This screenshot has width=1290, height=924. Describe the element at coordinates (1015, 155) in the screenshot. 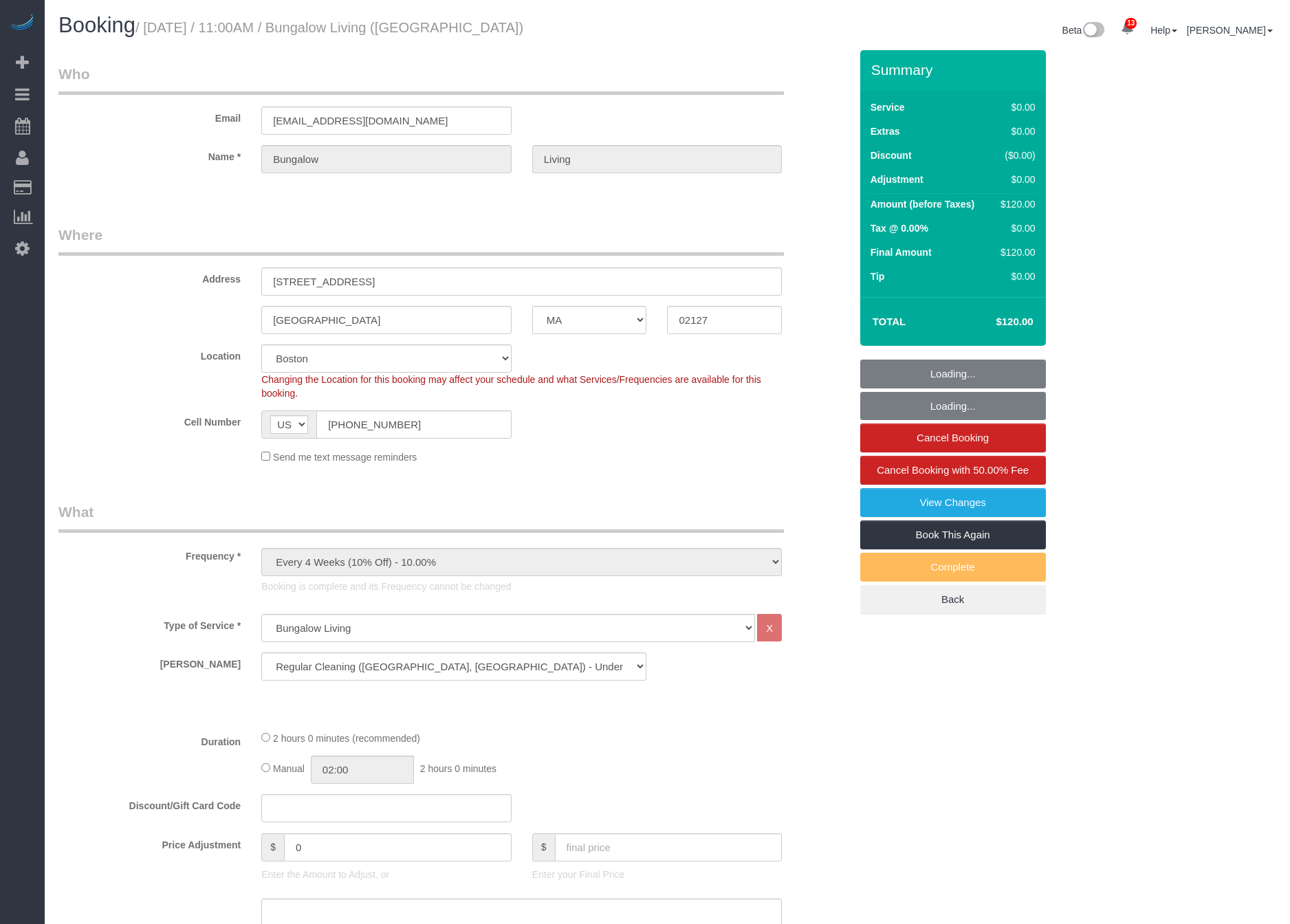

I see `div: ($0.00)` at that location.